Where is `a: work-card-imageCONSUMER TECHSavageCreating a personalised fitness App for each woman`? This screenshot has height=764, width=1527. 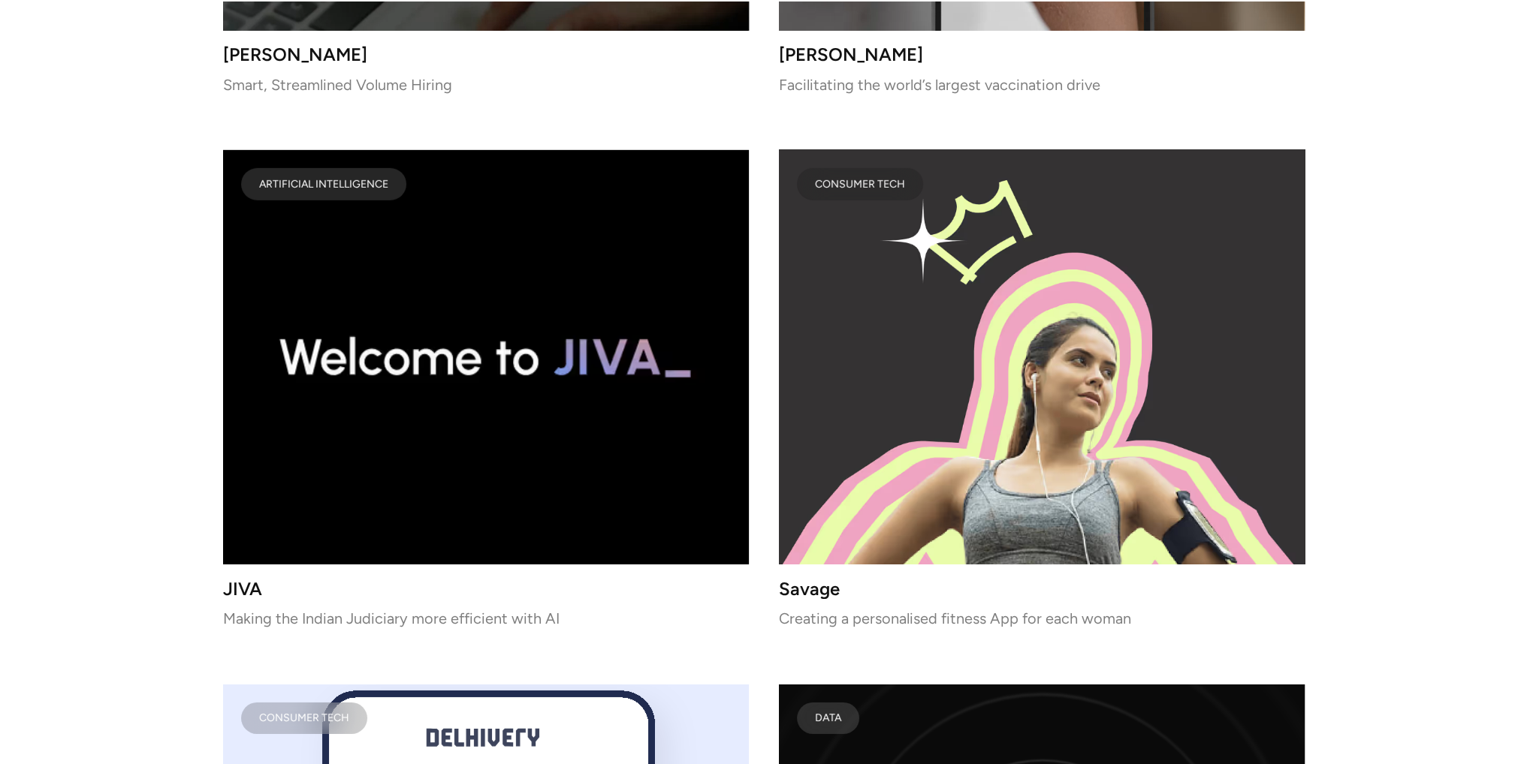
a: work-card-imageCONSUMER TECHSavageCreating a personalised fitness App for each woman is located at coordinates (1042, 387).